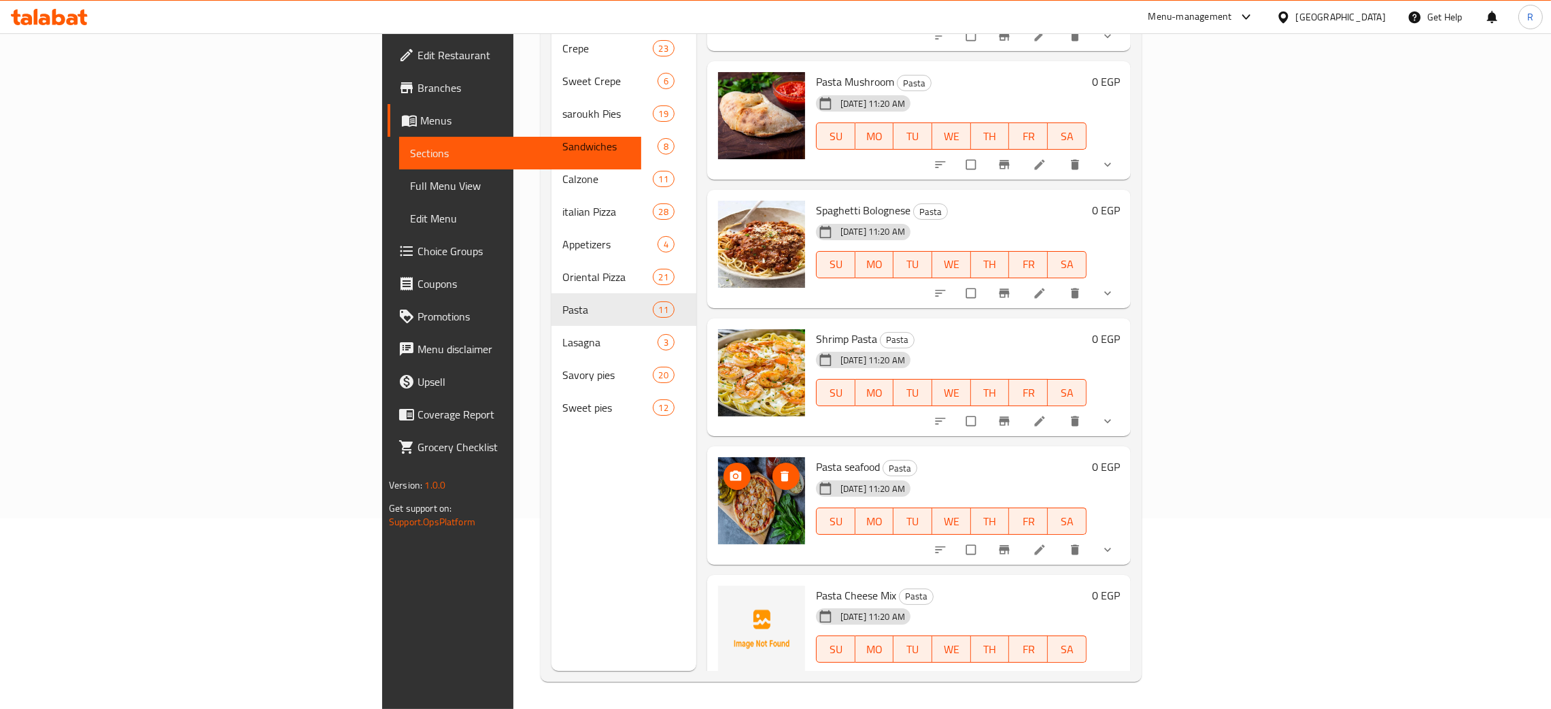 This screenshot has height=709, width=1551. What do you see at coordinates (610, 146) in the screenshot?
I see `span: Sandwiches` at bounding box center [610, 146].